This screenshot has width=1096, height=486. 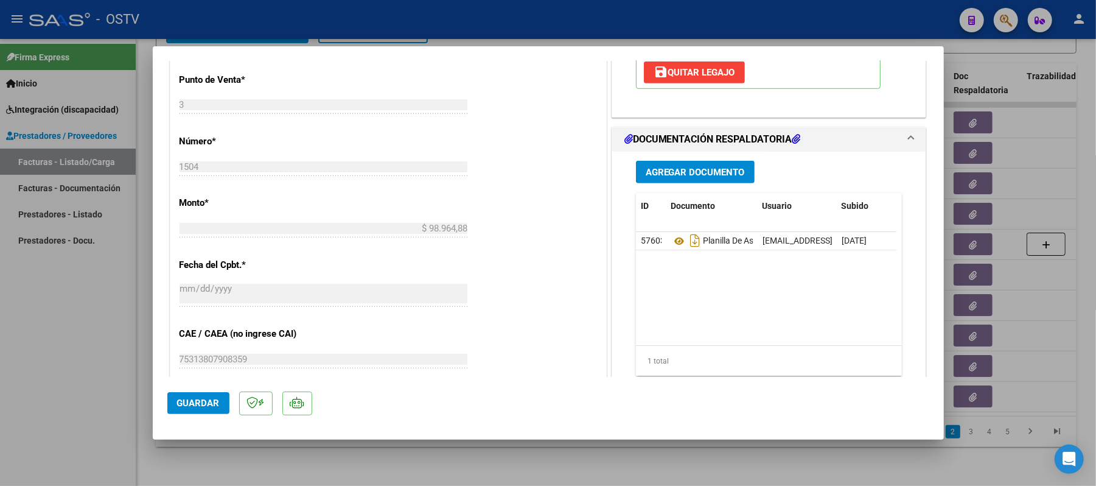 What do you see at coordinates (797, 206) in the screenshot?
I see `datatable-header-cell: Usuario` at bounding box center [797, 206].